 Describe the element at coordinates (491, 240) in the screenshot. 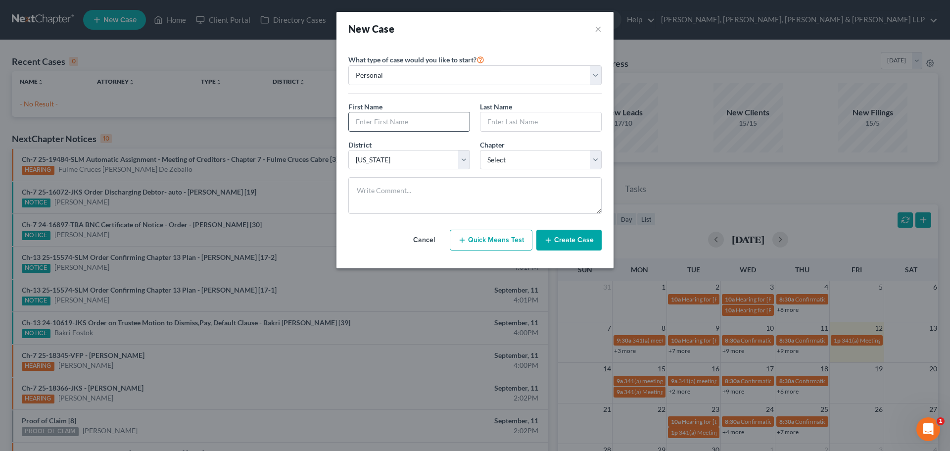

I see `button: Quick Means Test` at that location.